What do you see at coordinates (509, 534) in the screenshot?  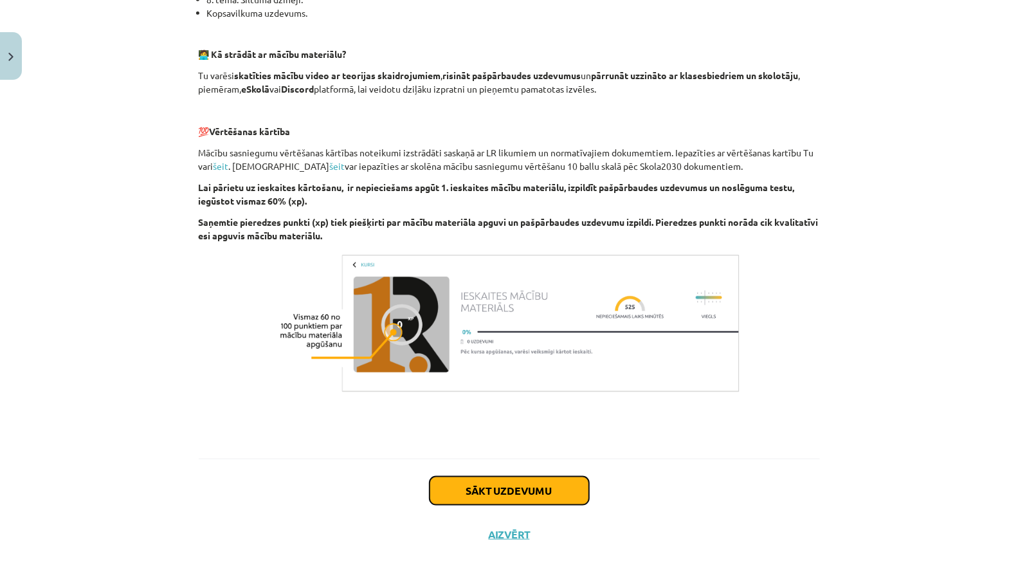 I see `button: Aizvērt` at bounding box center [509, 534].